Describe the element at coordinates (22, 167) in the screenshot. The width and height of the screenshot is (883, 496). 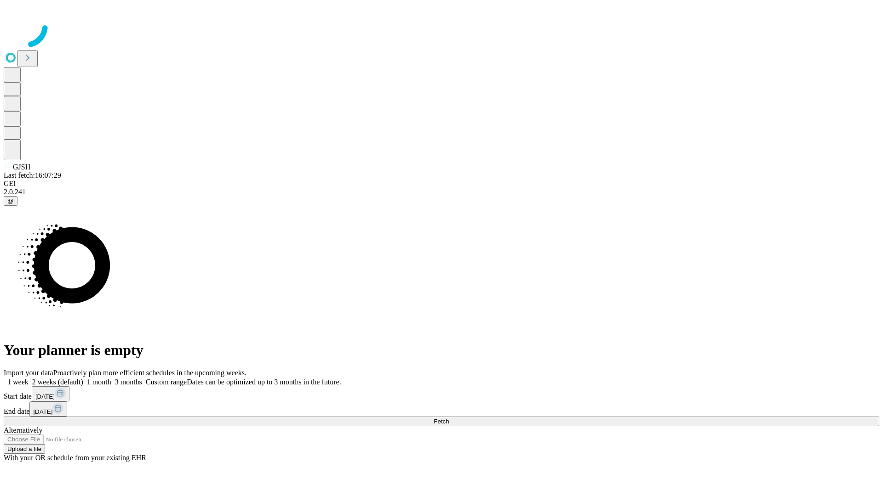
I see `span: GJSH` at that location.